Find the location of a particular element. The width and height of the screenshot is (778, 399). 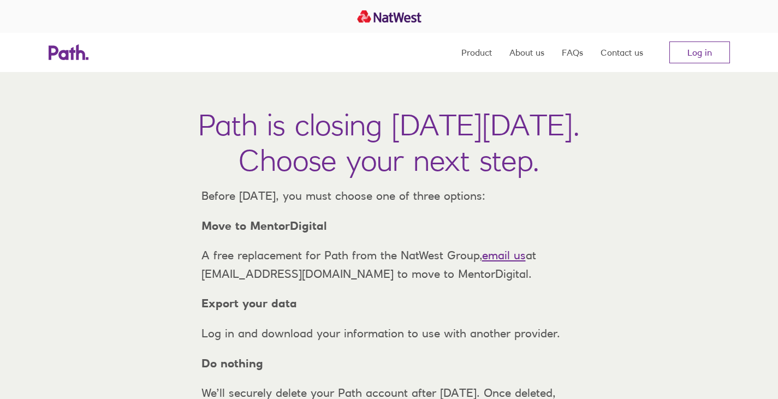

a: About us is located at coordinates (527, 52).